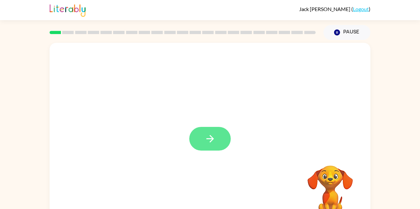 Image resolution: width=420 pixels, height=209 pixels. Describe the element at coordinates (361, 9) in the screenshot. I see `a: Logout` at that location.